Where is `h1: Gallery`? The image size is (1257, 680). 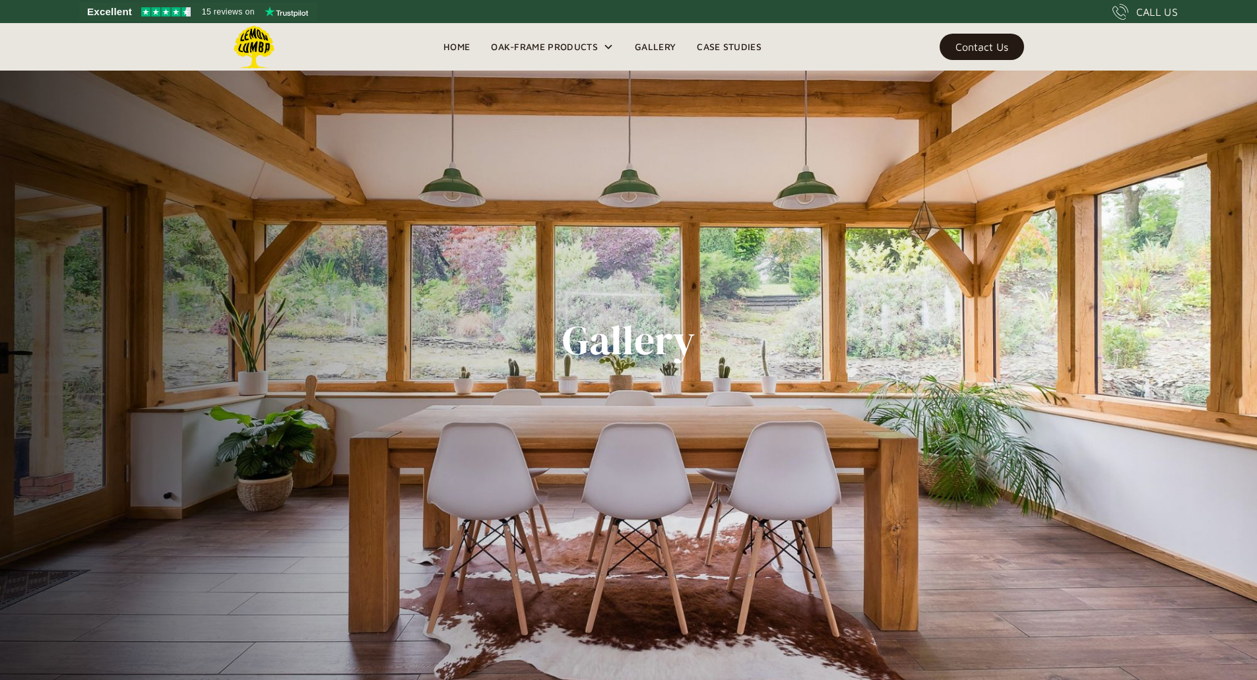 h1: Gallery is located at coordinates (628, 341).